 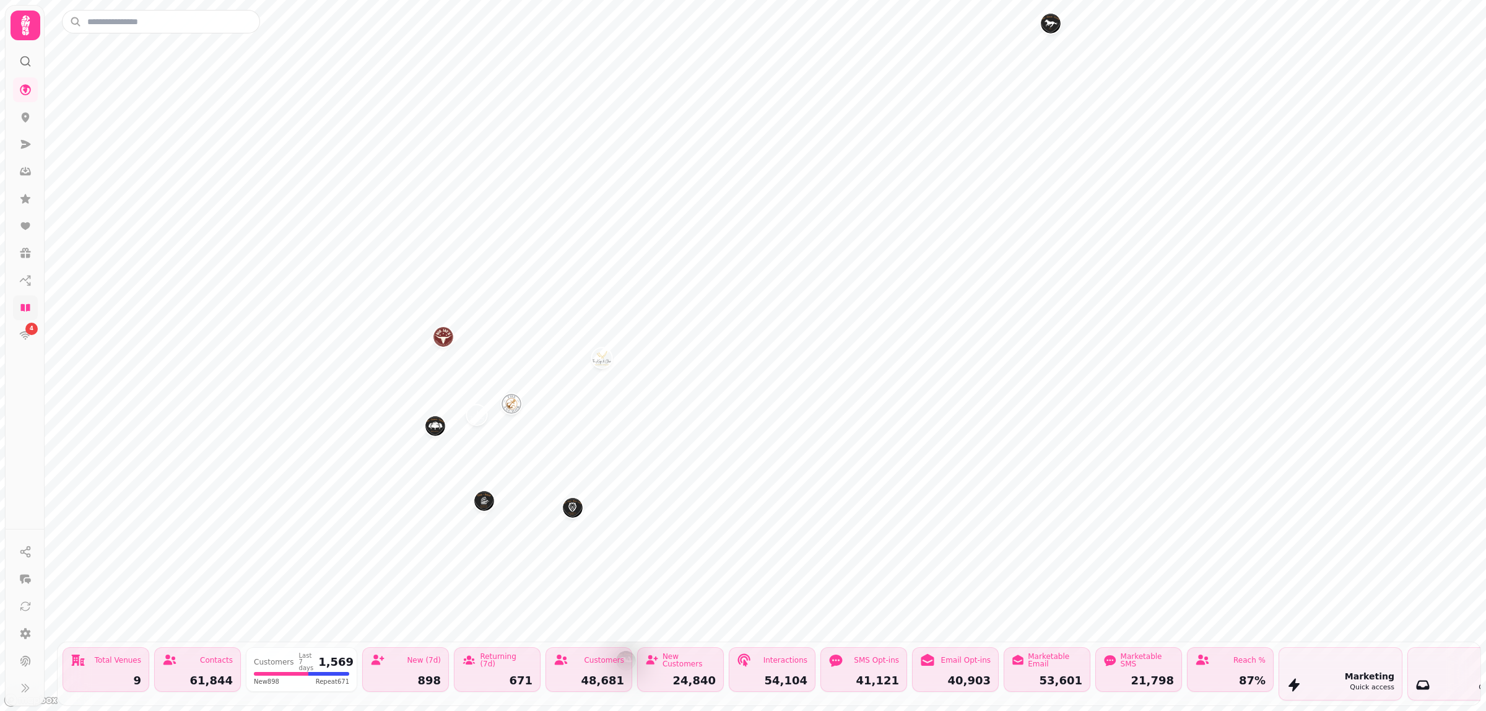 What do you see at coordinates (1250, 660) in the screenshot?
I see `div: Reach %` at bounding box center [1250, 660].